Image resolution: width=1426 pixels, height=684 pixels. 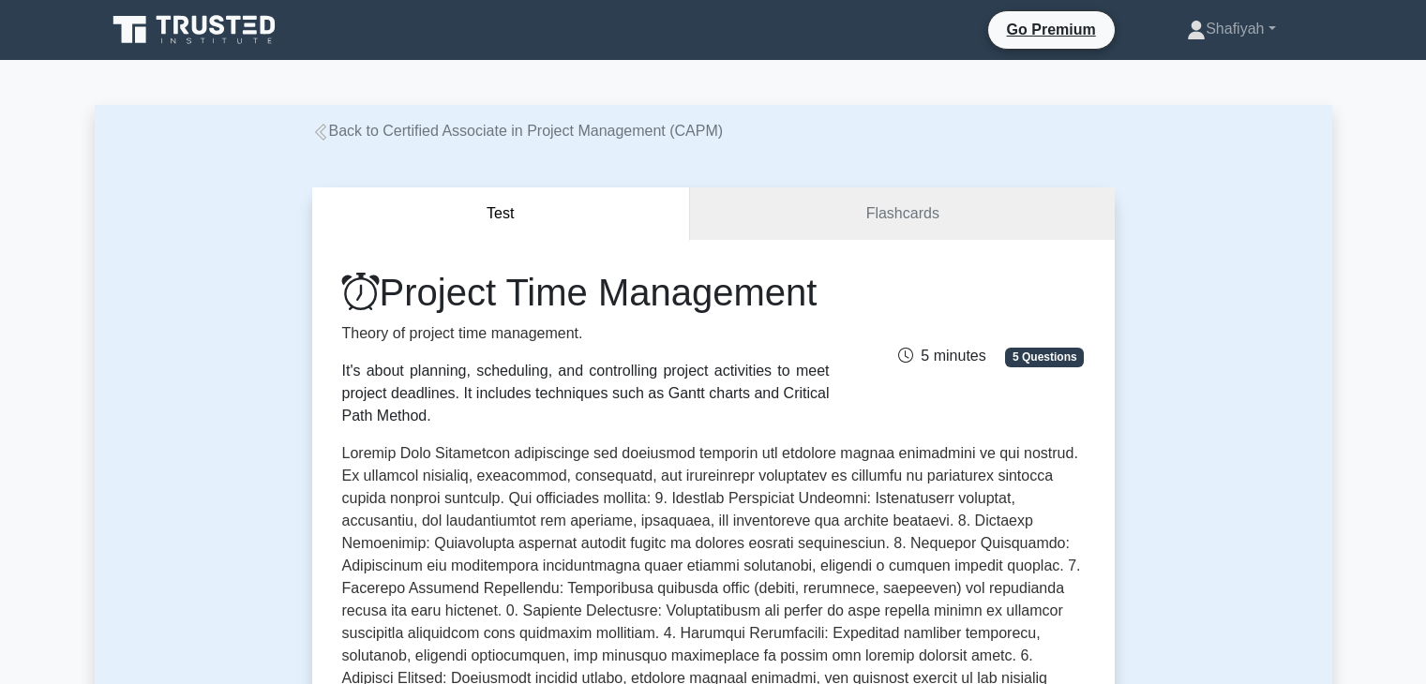 What do you see at coordinates (586, 334) in the screenshot?
I see `p: Theory of project time management.` at bounding box center [586, 334].